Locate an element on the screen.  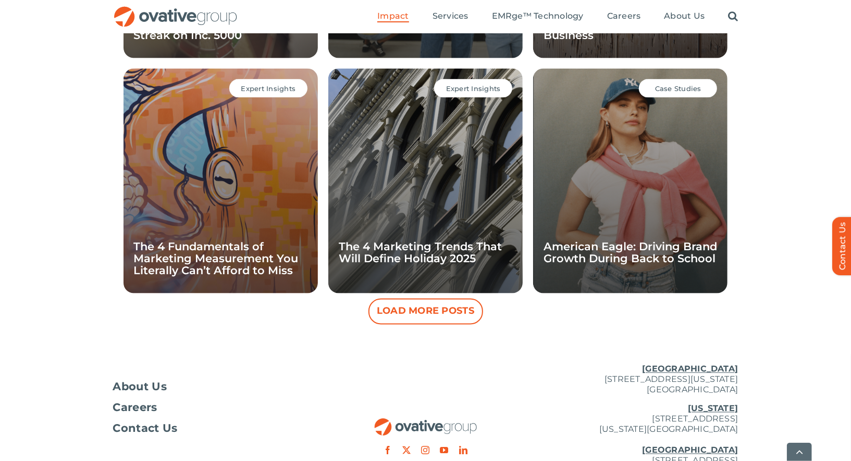
button: Load More Posts is located at coordinates (426, 312).